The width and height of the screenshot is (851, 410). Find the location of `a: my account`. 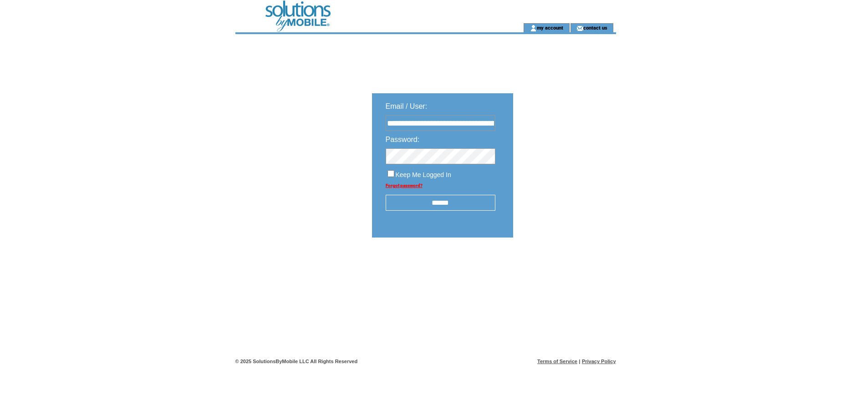

a: my account is located at coordinates (550, 27).